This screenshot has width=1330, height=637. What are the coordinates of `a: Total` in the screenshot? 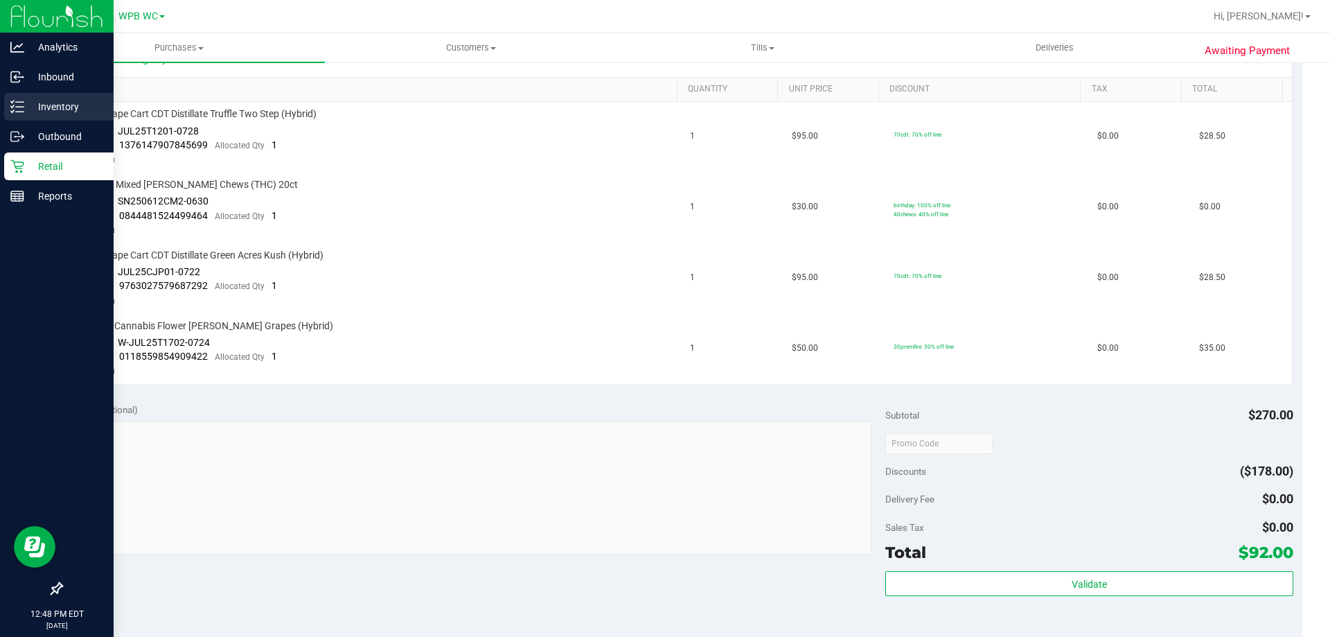 It's located at (1235, 89).